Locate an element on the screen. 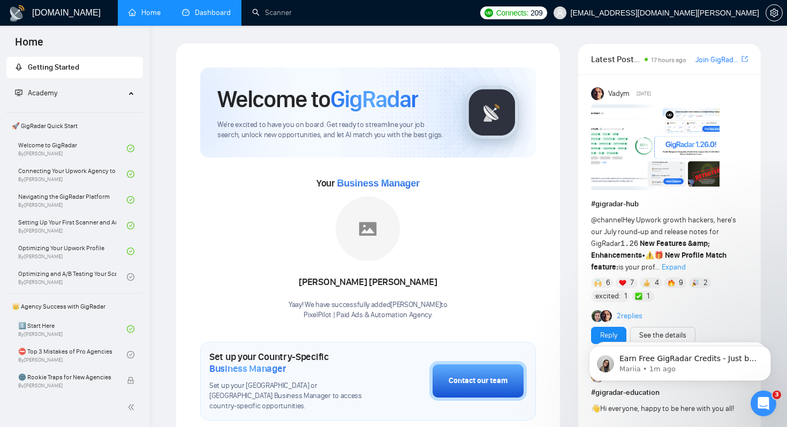 The height and width of the screenshot is (427, 787). code: 1.26 is located at coordinates (630, 244).